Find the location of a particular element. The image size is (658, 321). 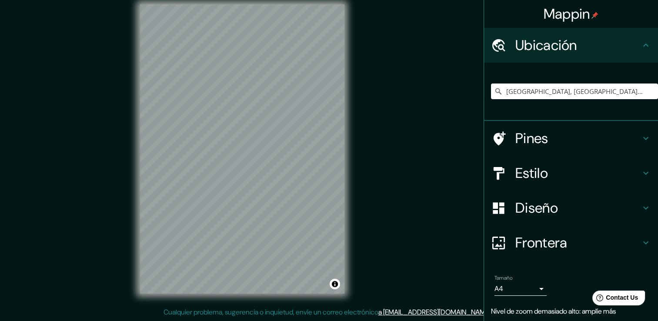

h4: Estilo is located at coordinates (578, 173).